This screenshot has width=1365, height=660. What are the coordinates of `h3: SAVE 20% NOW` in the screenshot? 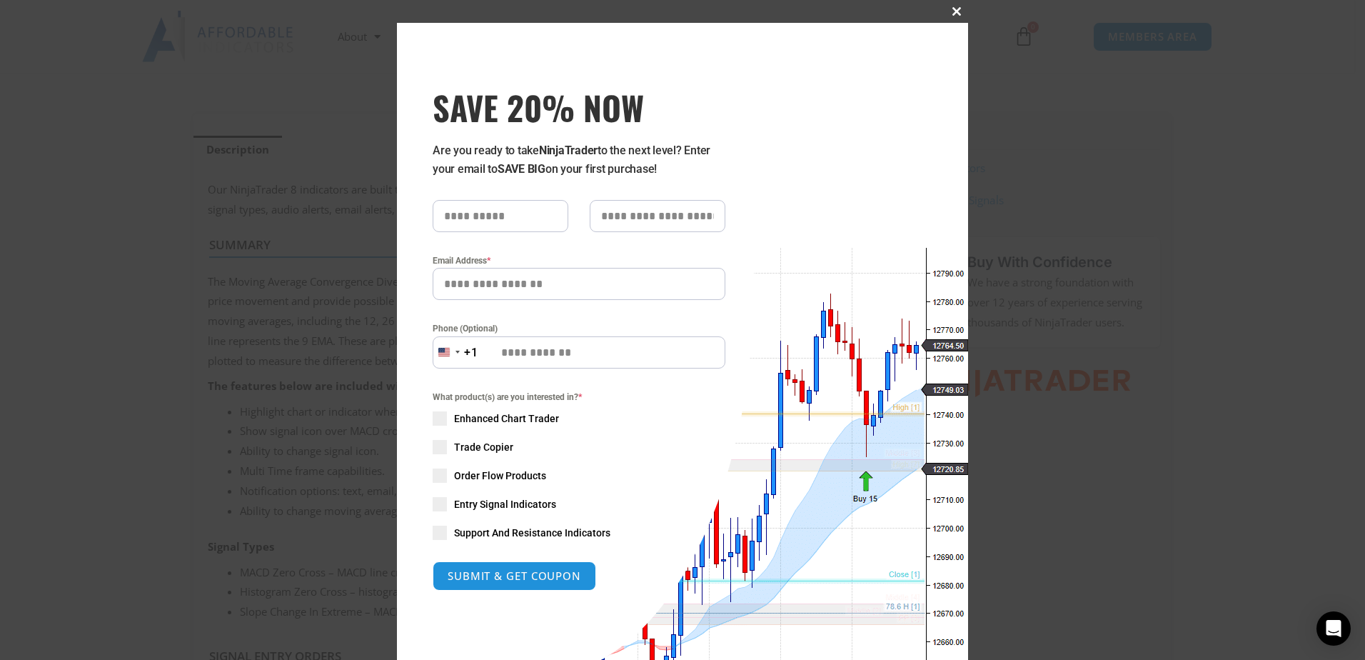 It's located at (579, 107).